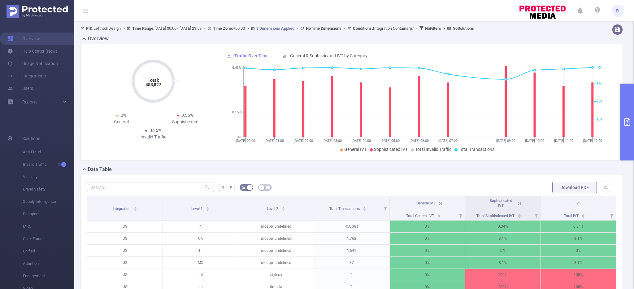 The width and height of the screenshot is (634, 289). I want to click on div: General, so click(121, 122).